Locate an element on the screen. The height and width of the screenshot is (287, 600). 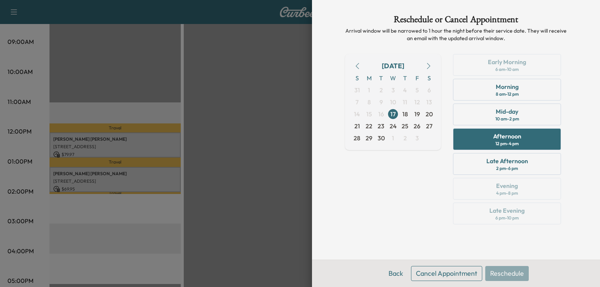
button: Cancel Appointment is located at coordinates (447, 273).